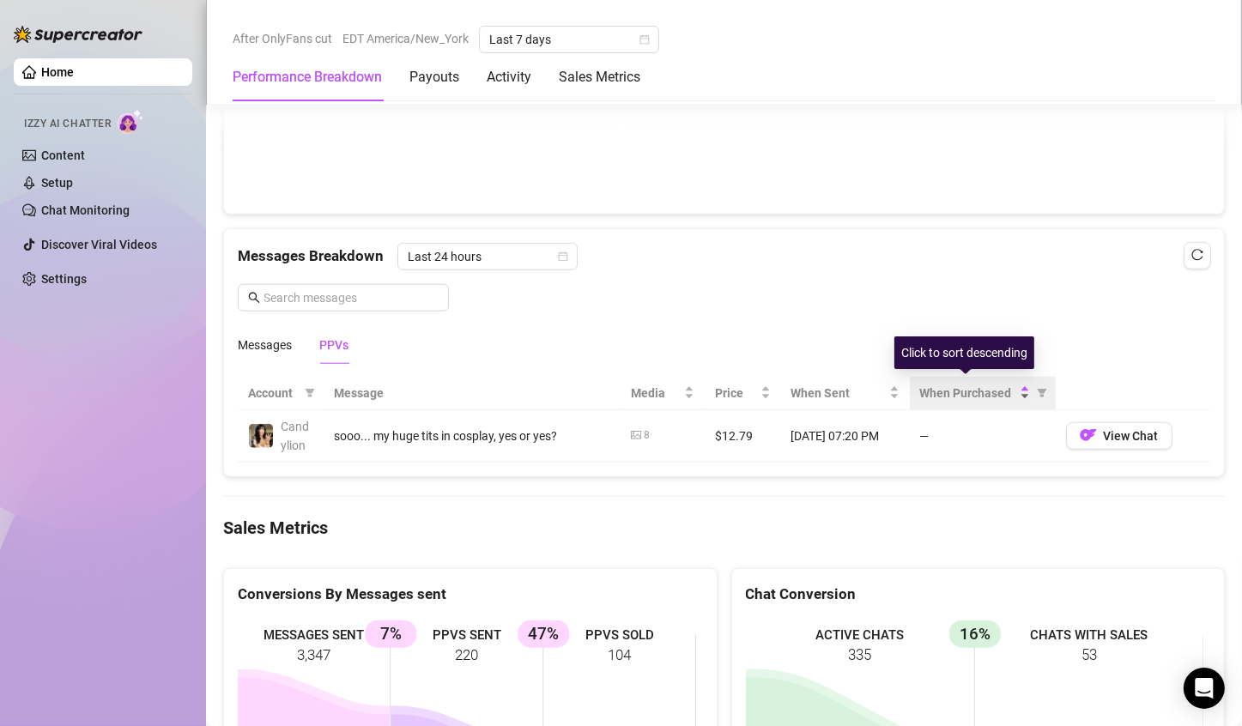  I want to click on img: Candylion, so click(261, 436).